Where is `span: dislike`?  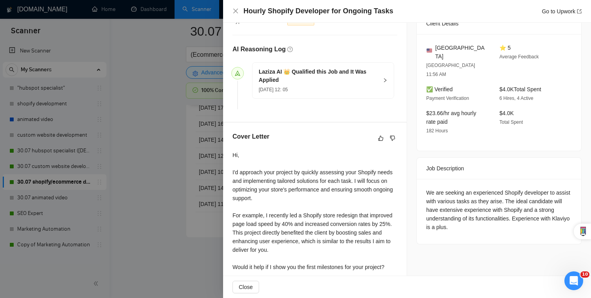 span: dislike is located at coordinates (392, 138).